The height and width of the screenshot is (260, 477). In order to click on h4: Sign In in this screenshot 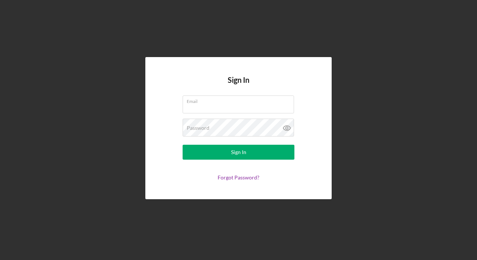, I will do `click(238, 85)`.